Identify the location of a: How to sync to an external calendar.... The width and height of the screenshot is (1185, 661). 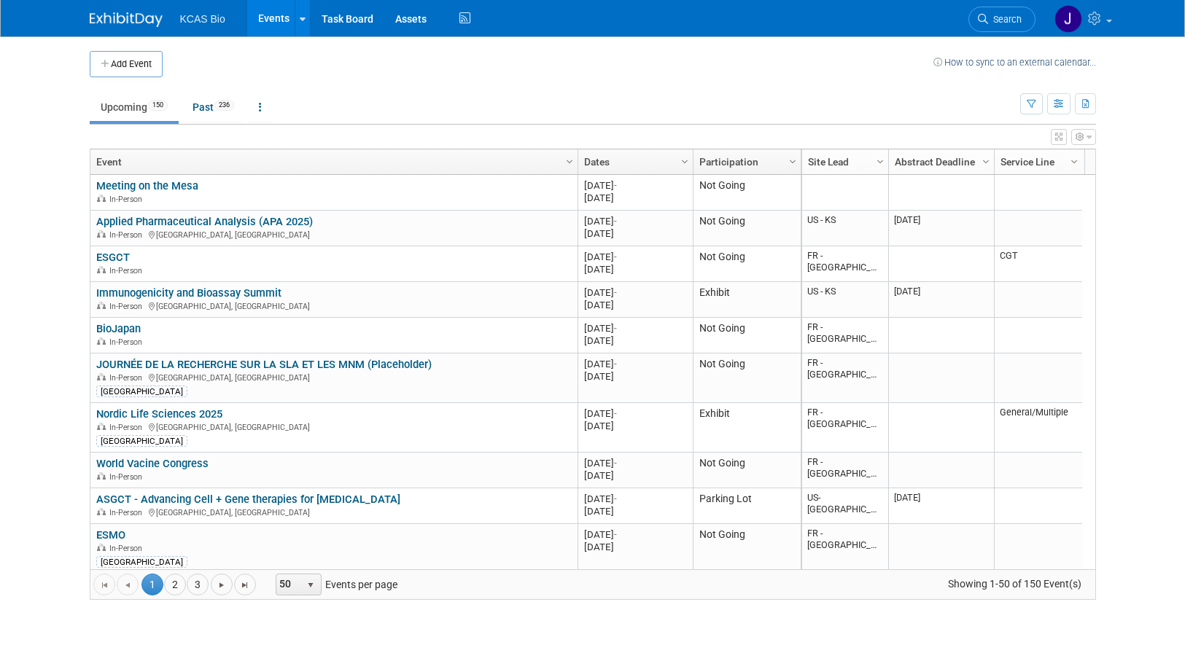
(1014, 62).